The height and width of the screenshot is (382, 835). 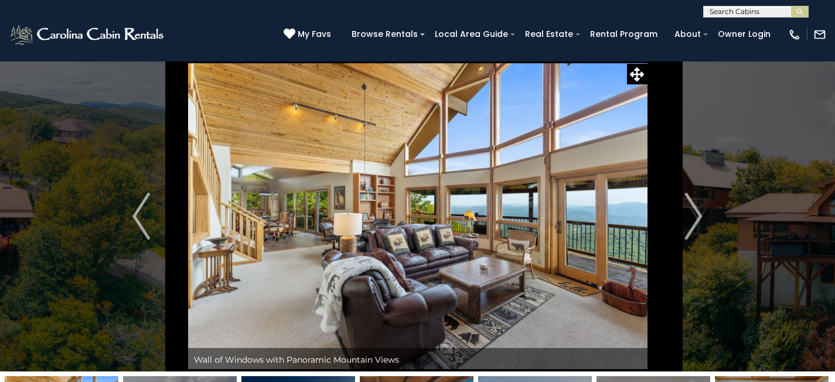 I want to click on a: About, so click(x=687, y=34).